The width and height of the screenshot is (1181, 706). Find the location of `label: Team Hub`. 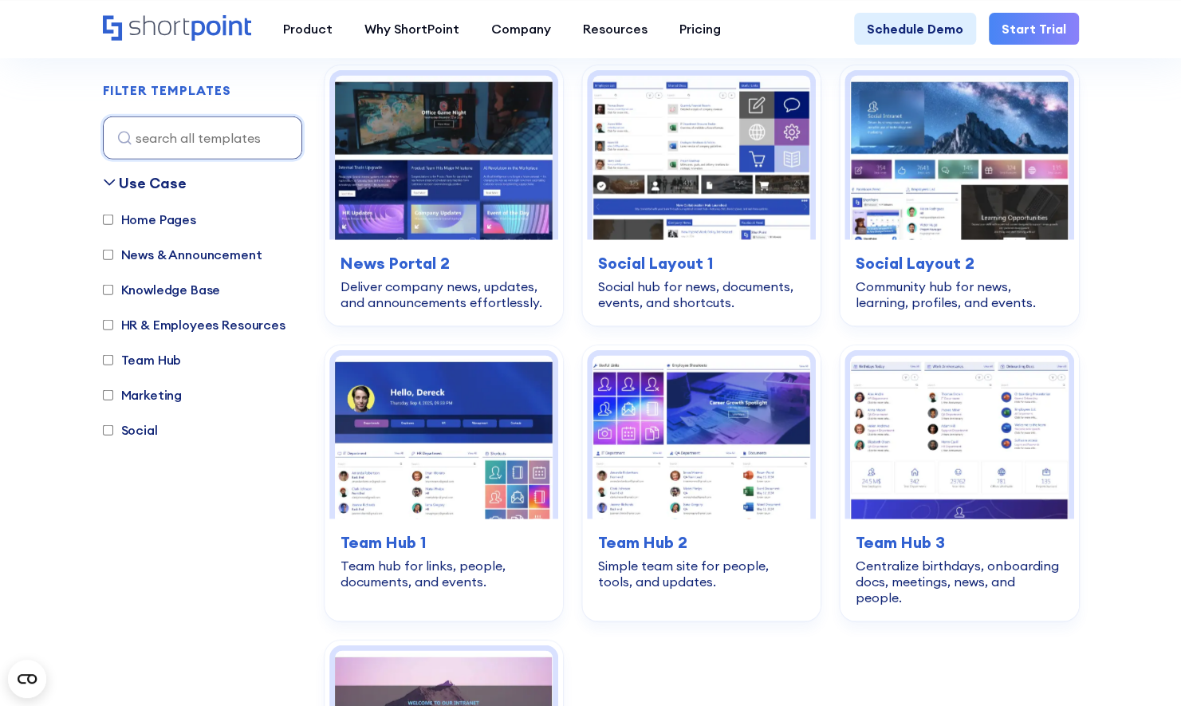

label: Team Hub is located at coordinates (142, 360).